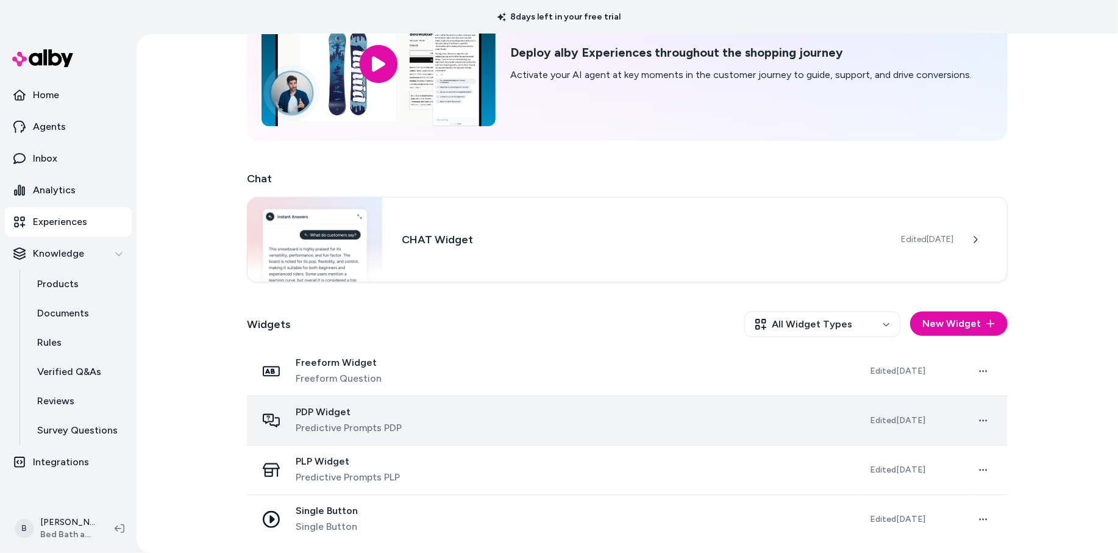 Image resolution: width=1118 pixels, height=553 pixels. Describe the element at coordinates (49, 343) in the screenshot. I see `p: Rules` at that location.